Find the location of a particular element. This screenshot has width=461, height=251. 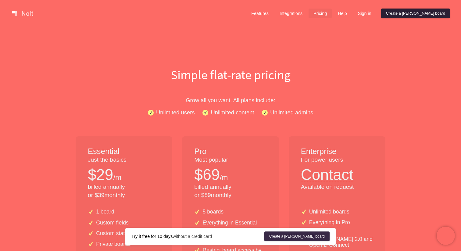

h1: Simple flat-rate pricing is located at coordinates (230, 75).